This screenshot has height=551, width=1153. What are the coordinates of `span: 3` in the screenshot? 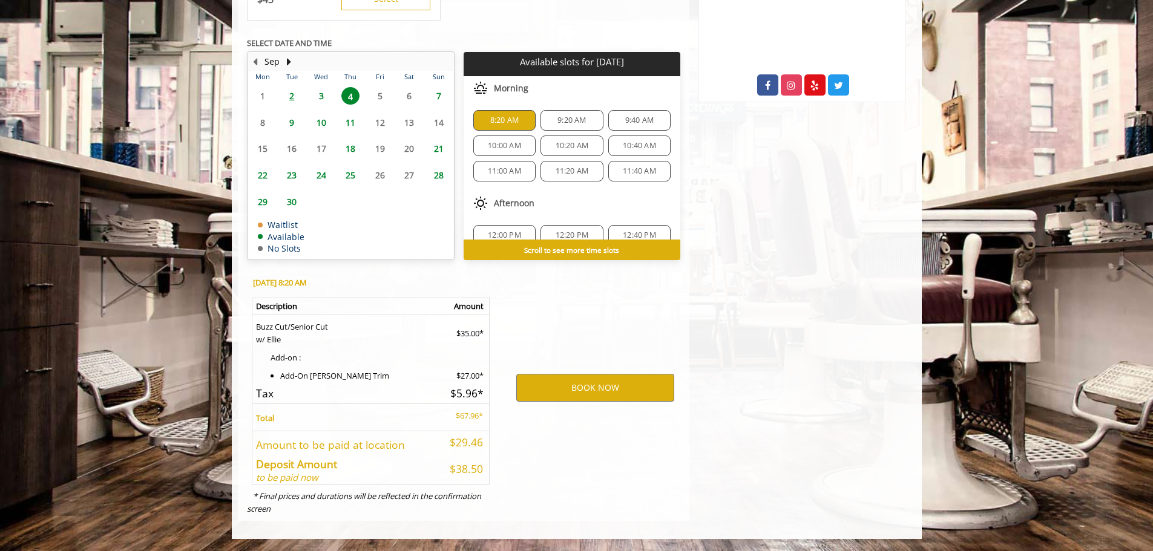 It's located at (321, 96).